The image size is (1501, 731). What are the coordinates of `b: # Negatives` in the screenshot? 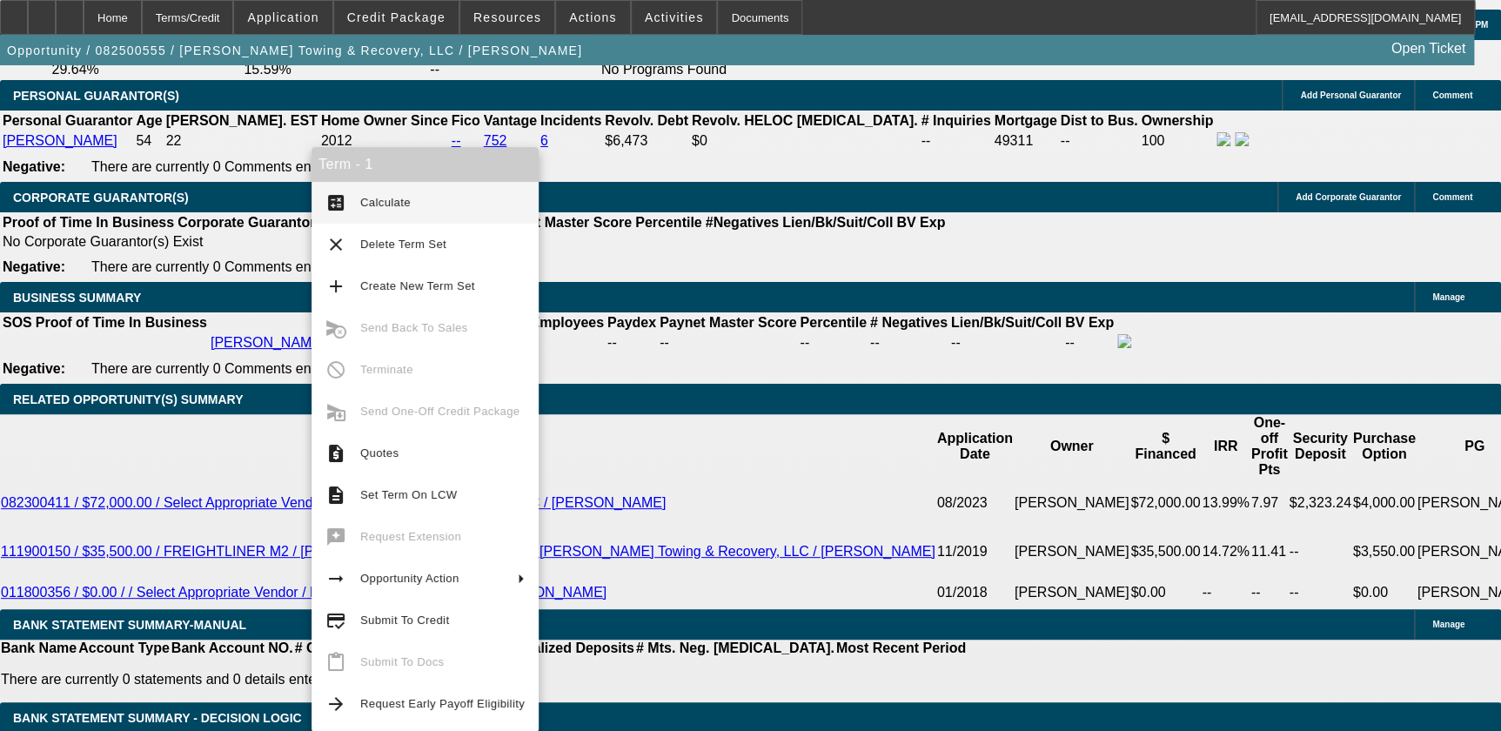 It's located at (909, 322).